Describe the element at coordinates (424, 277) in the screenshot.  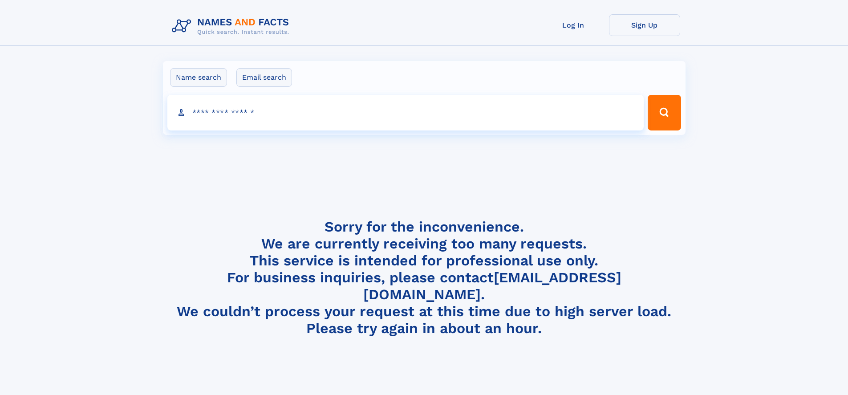
I see `h4: Sorry for the inconvenience. We are currently receiving too many requests. This service is intend...` at that location.